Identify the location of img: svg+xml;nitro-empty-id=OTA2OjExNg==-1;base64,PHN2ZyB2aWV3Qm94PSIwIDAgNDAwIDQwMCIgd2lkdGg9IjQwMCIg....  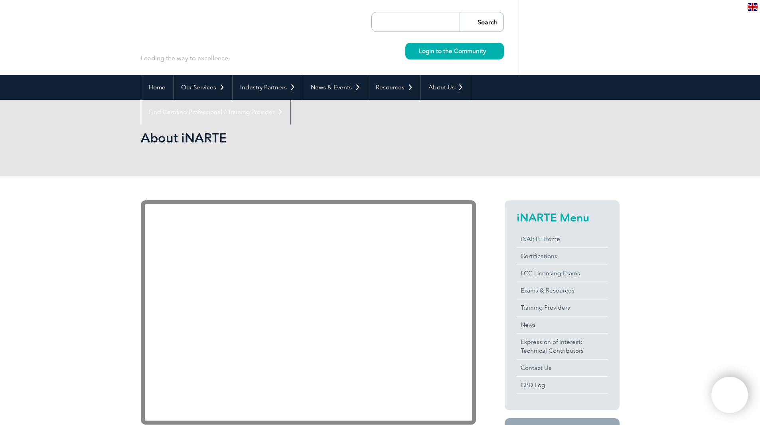
(729, 395).